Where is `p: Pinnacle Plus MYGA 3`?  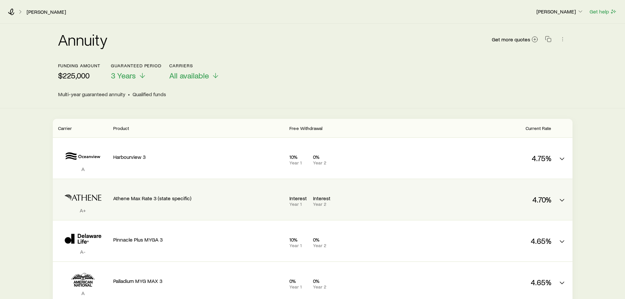 p: Pinnacle Plus MYGA 3 is located at coordinates (199, 239).